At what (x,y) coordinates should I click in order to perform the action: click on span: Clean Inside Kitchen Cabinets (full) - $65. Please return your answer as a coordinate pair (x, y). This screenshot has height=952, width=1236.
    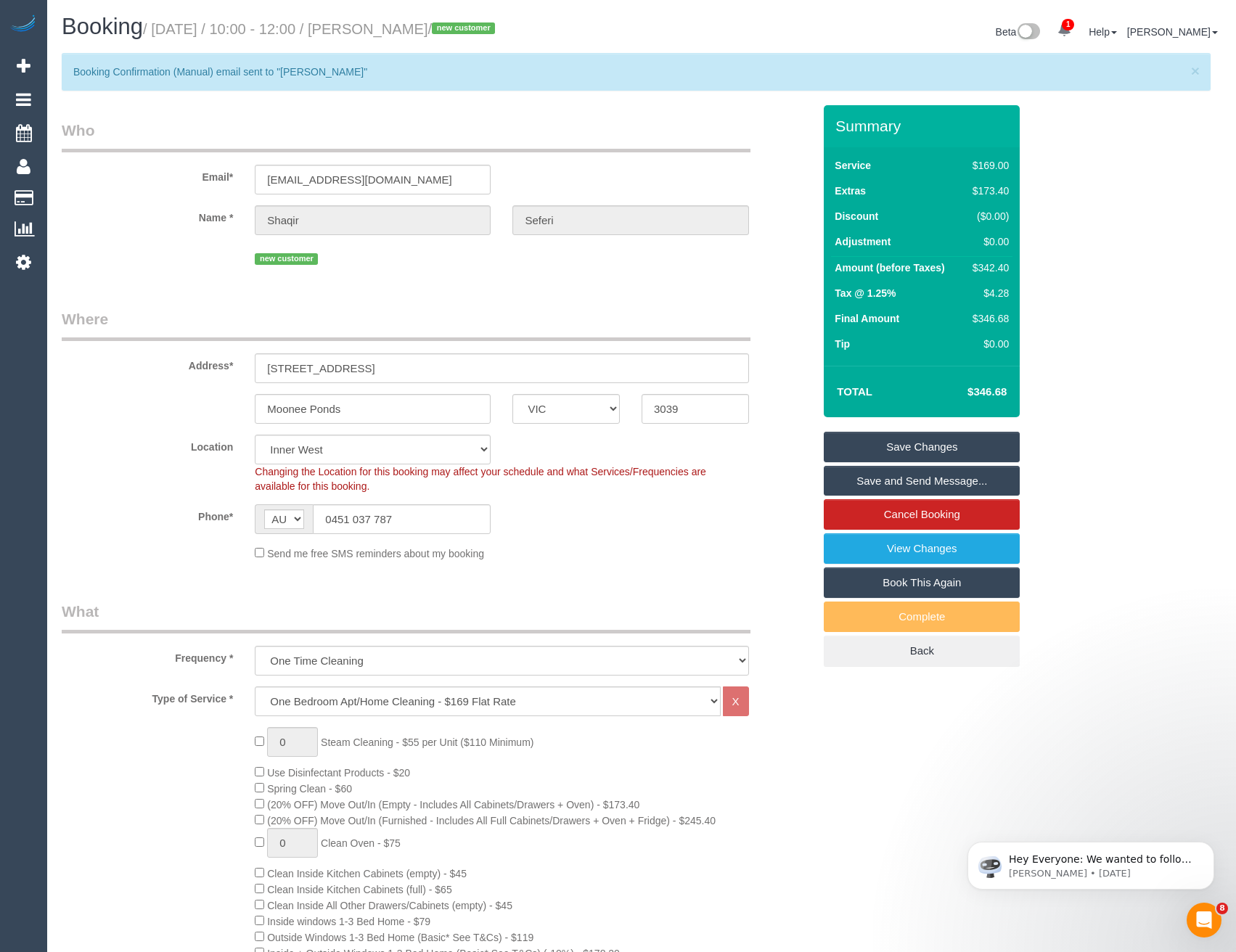
    Looking at the image, I should click on (360, 889).